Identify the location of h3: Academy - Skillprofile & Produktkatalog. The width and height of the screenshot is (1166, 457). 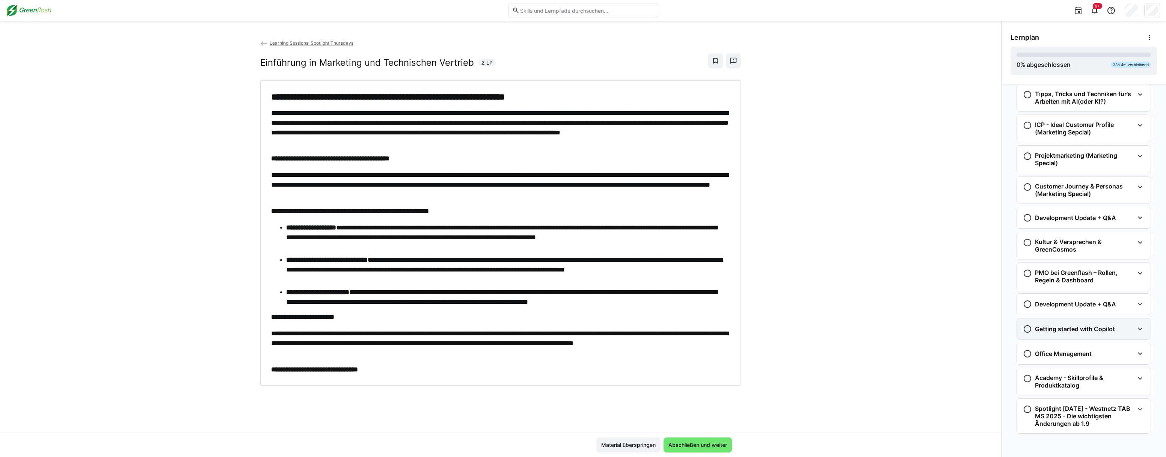
(1085, 382).